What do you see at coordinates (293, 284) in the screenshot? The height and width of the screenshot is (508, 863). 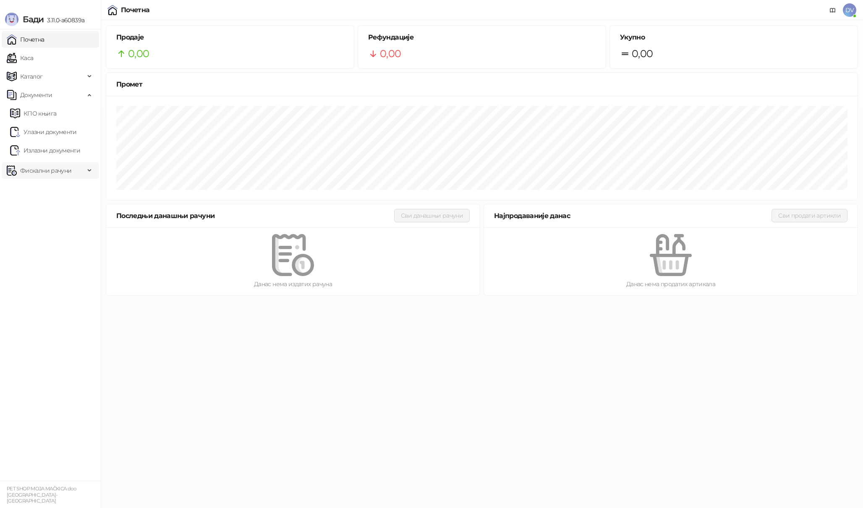 I see `div: Данас нема издатих рачуна` at bounding box center [293, 284].